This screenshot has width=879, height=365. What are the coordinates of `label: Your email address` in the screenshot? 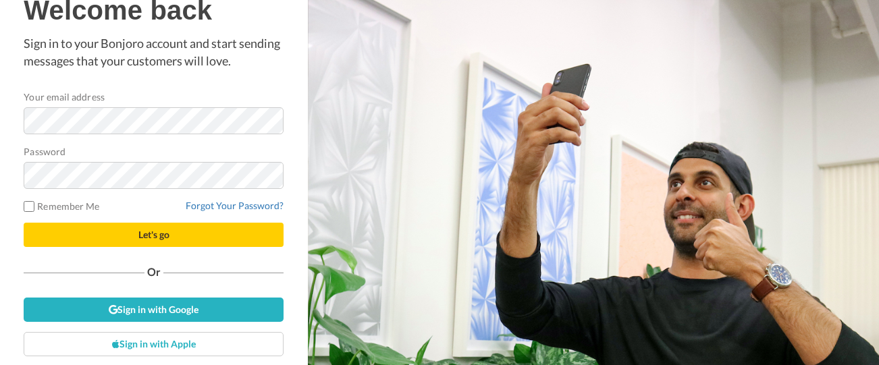 It's located at (63, 96).